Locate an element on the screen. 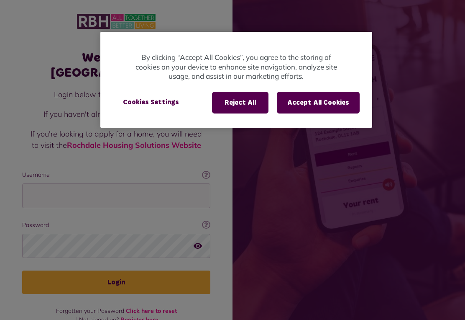 The width and height of the screenshot is (465, 320). p: By clicking “Accept All Cookies”, you agree to the storing of cookies on your device to enhance s... is located at coordinates (236, 67).